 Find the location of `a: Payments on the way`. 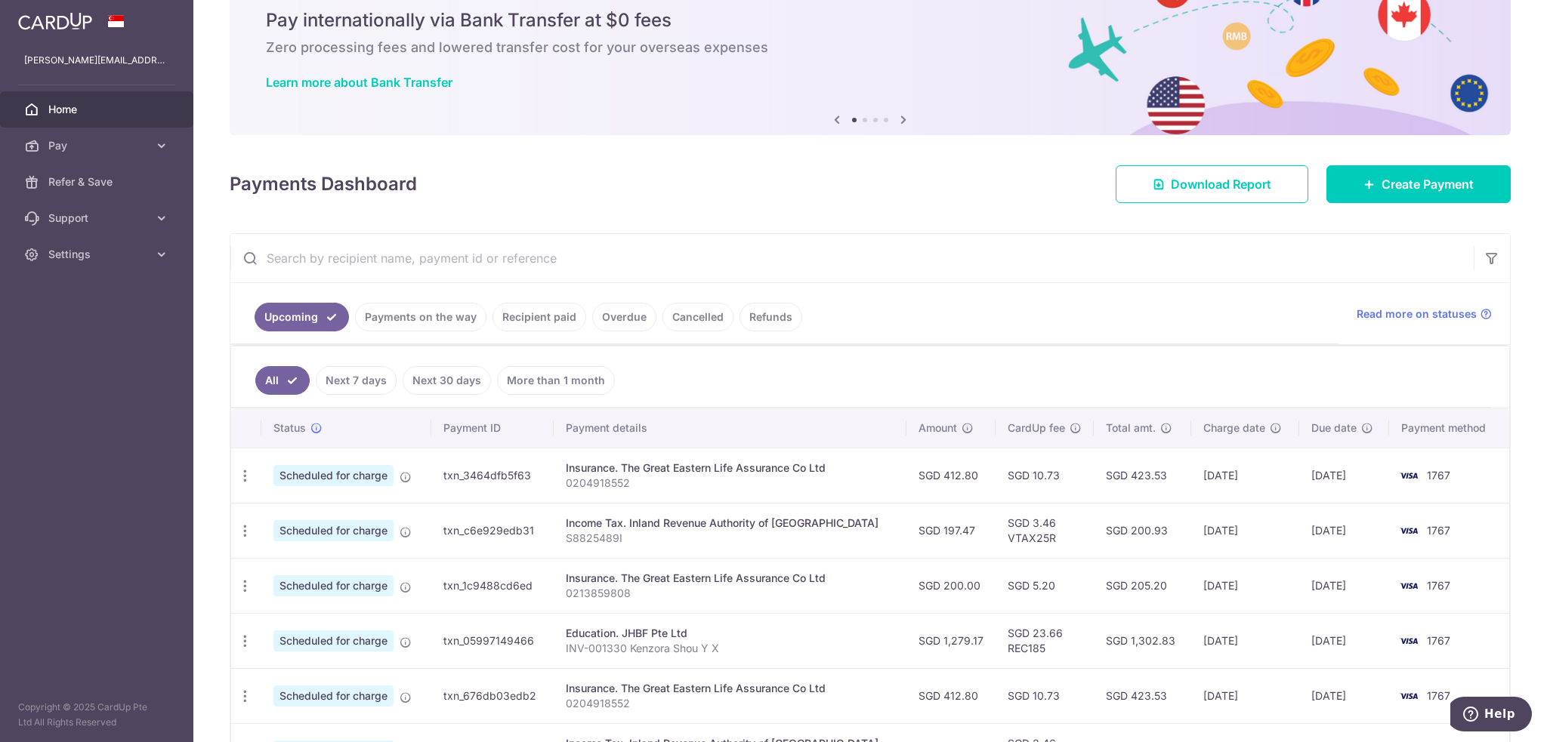

a: Payments on the way is located at coordinates (421, 317).